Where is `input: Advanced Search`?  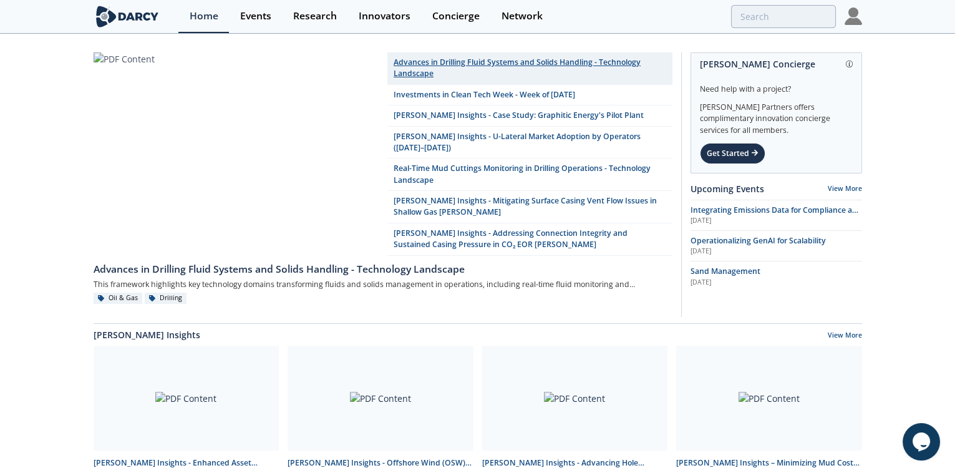 input: Advanced Search is located at coordinates (783, 16).